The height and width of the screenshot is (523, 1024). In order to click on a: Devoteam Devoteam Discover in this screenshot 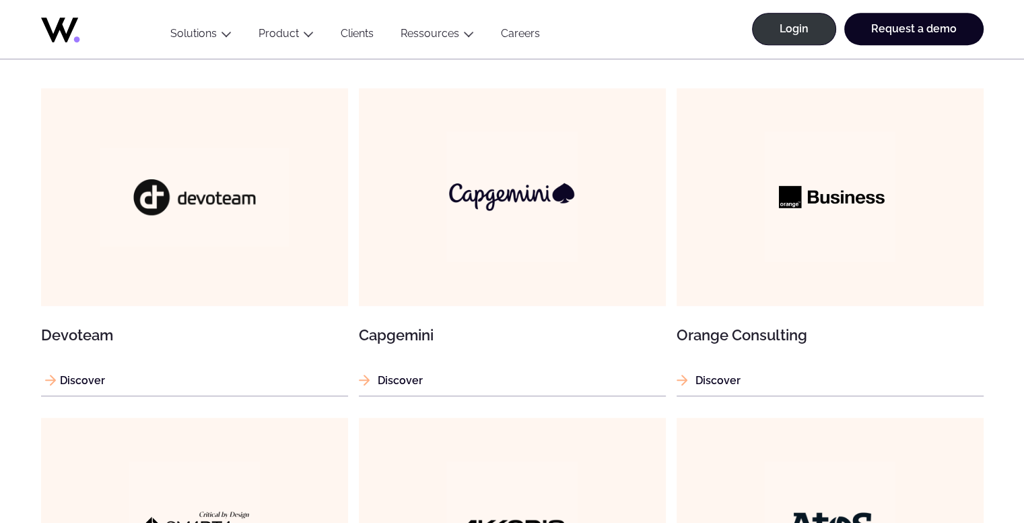, I will do `click(195, 242)`.